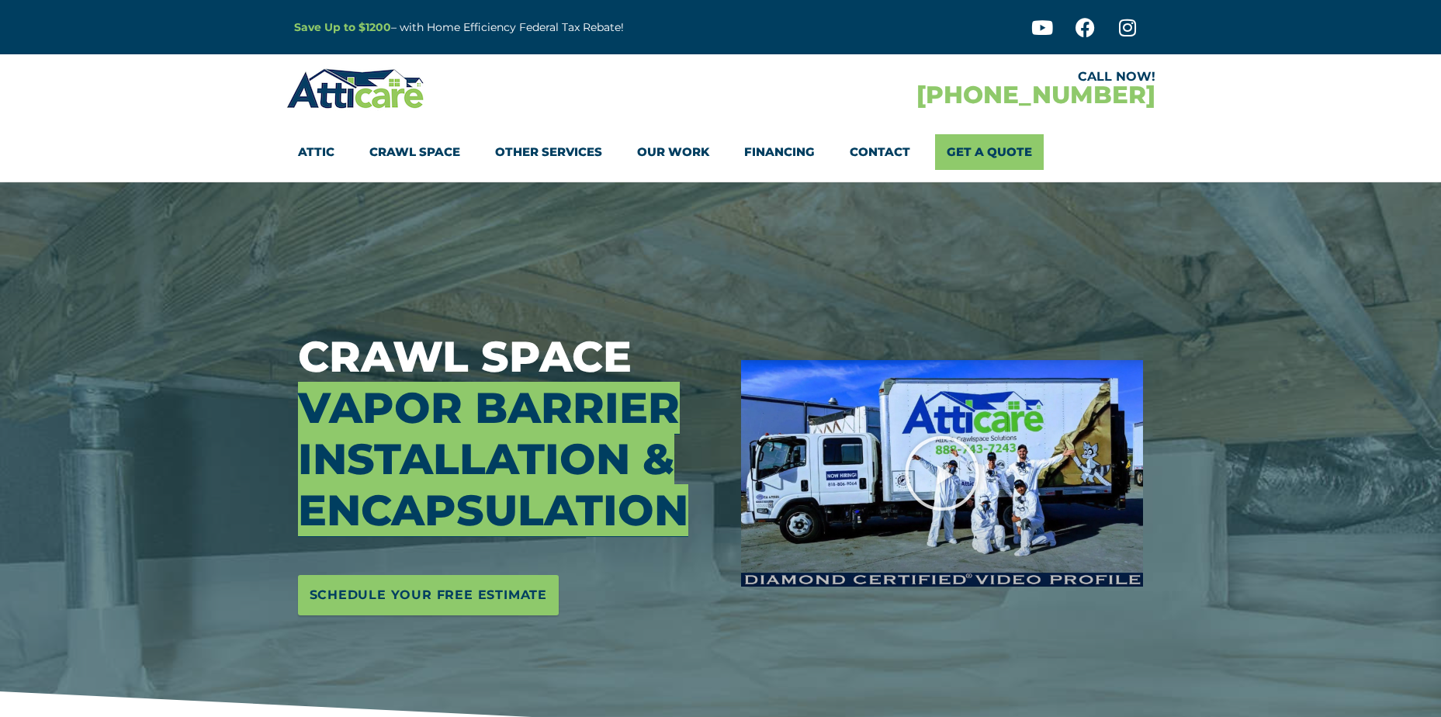 The image size is (1441, 717). I want to click on strong: Save Up to $1200, so click(342, 27).